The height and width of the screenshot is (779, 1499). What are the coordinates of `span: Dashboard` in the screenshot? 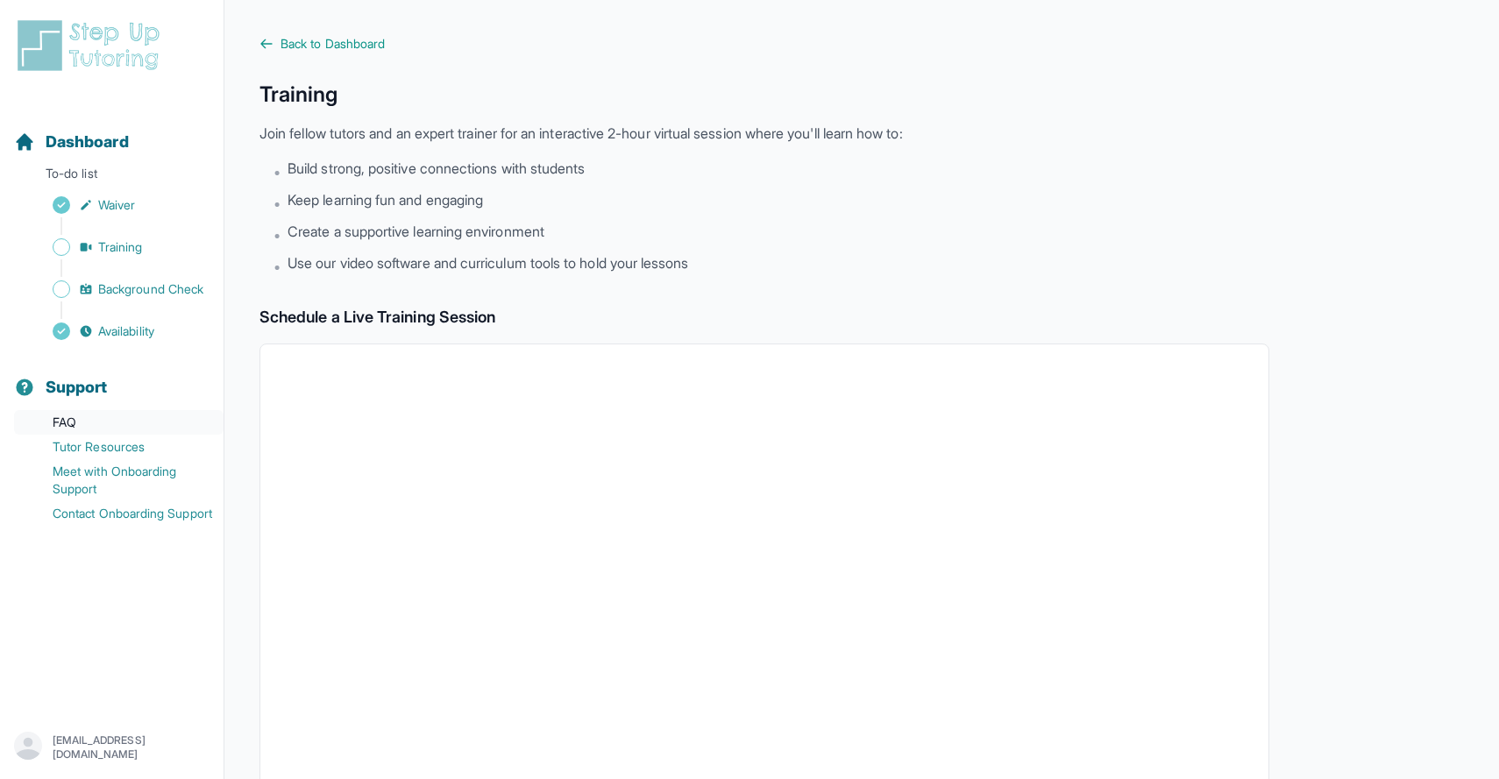 It's located at (87, 142).